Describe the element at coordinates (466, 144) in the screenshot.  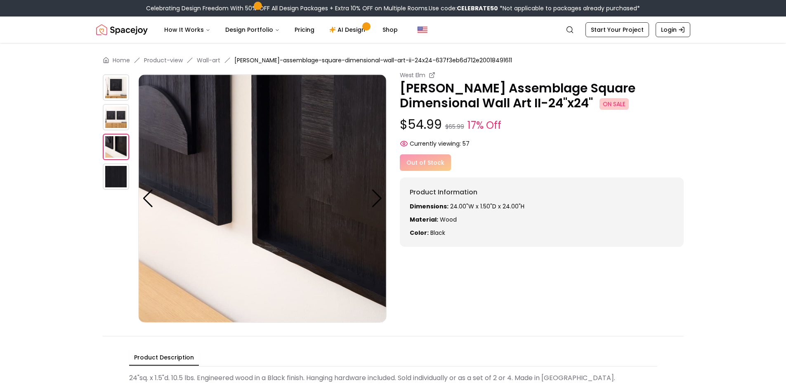
I see `span: 57` at that location.